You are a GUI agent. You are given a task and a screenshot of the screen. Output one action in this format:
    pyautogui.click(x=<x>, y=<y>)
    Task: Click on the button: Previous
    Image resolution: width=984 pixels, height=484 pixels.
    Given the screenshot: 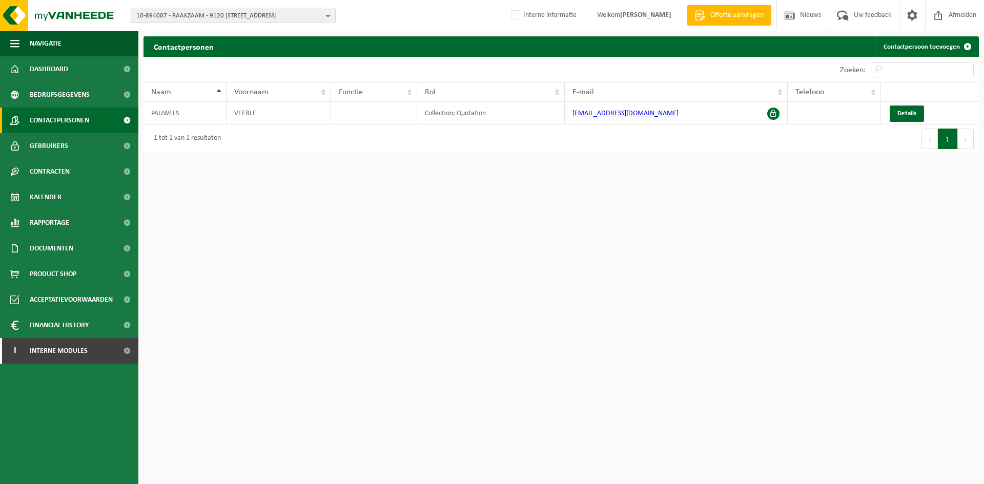 What is the action you would take?
    pyautogui.click(x=930, y=139)
    